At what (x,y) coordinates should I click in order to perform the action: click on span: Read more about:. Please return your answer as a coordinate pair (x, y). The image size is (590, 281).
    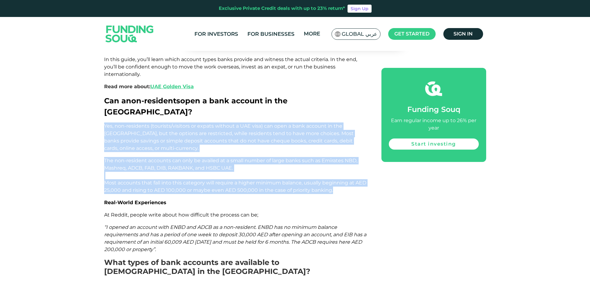
    Looking at the image, I should click on (149, 86).